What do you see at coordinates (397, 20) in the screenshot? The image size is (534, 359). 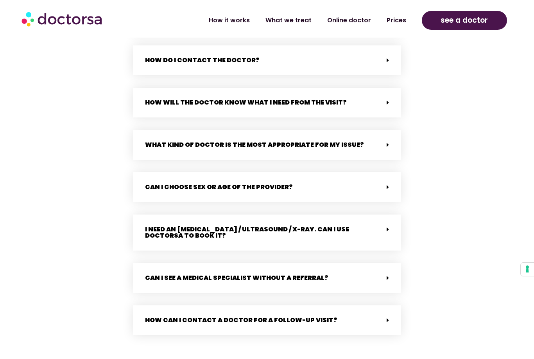 I see `a: Prices` at bounding box center [397, 20].